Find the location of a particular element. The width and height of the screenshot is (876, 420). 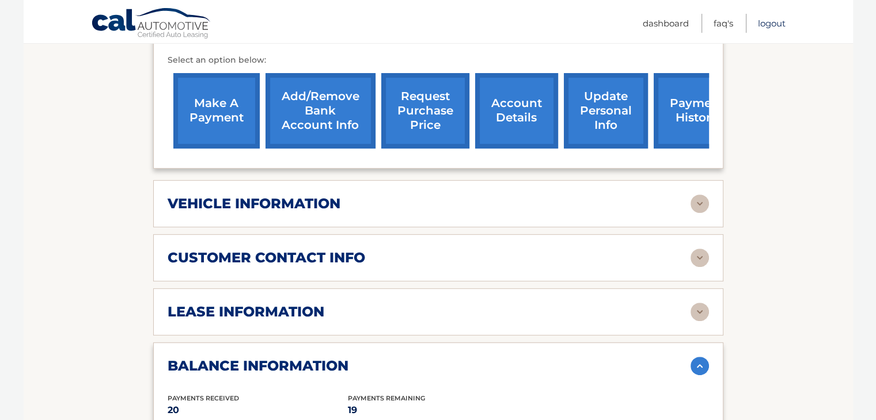

p: 20 is located at coordinates (257, 411).